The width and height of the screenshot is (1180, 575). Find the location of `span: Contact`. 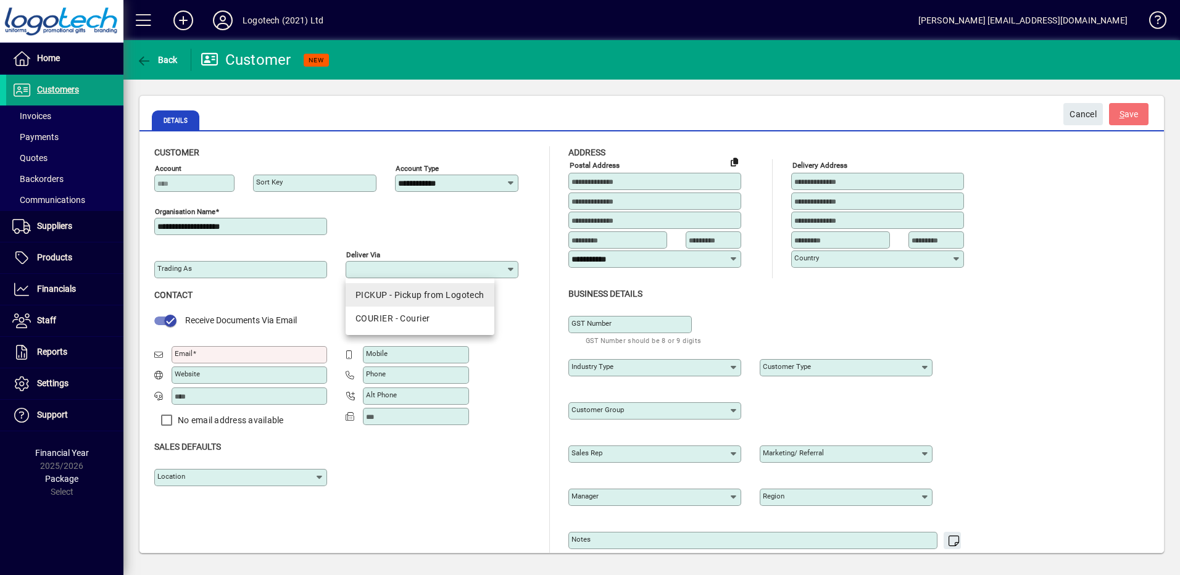

span: Contact is located at coordinates (173, 295).